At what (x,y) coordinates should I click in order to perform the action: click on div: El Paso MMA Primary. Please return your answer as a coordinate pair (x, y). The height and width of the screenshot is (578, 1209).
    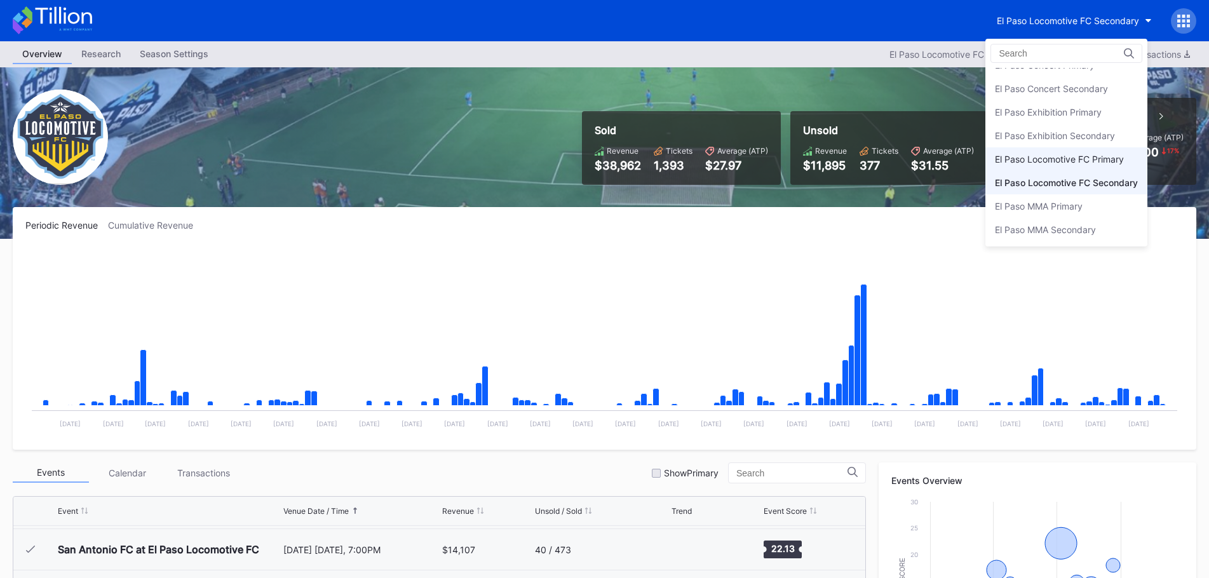
    Looking at the image, I should click on (1038, 206).